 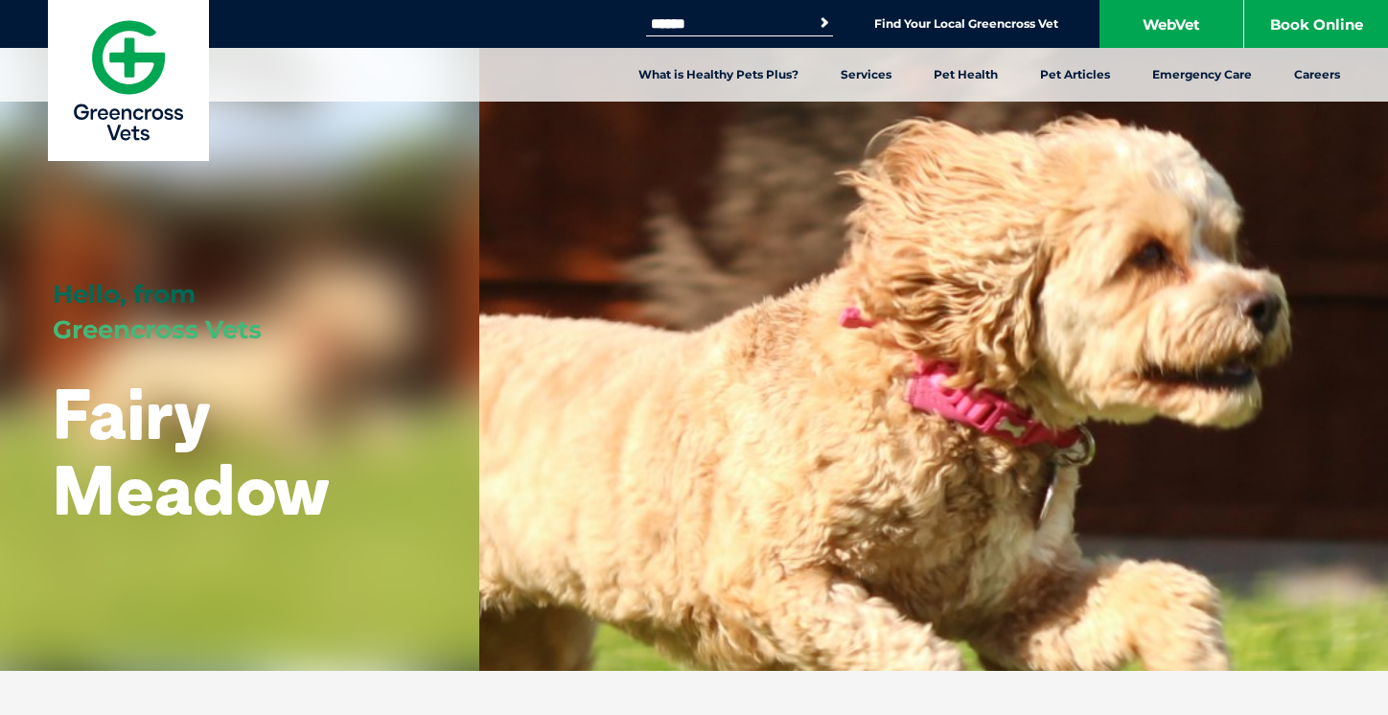 I want to click on a: Pet Health, so click(x=965, y=75).